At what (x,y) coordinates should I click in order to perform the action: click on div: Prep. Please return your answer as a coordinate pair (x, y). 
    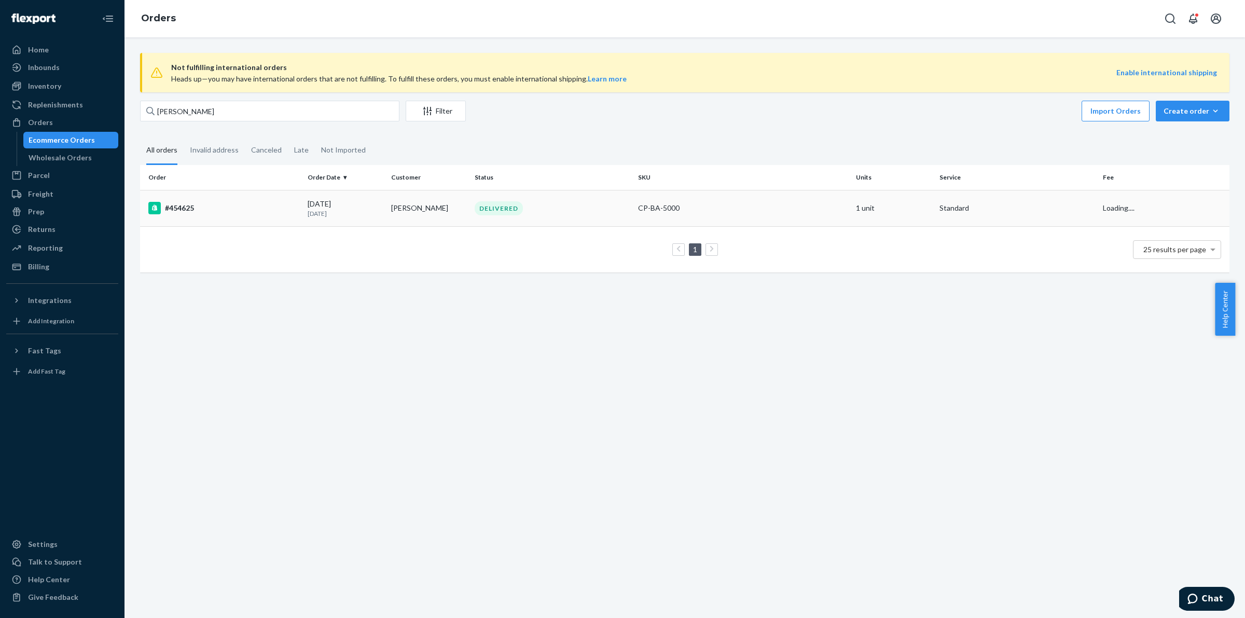
    Looking at the image, I should click on (36, 212).